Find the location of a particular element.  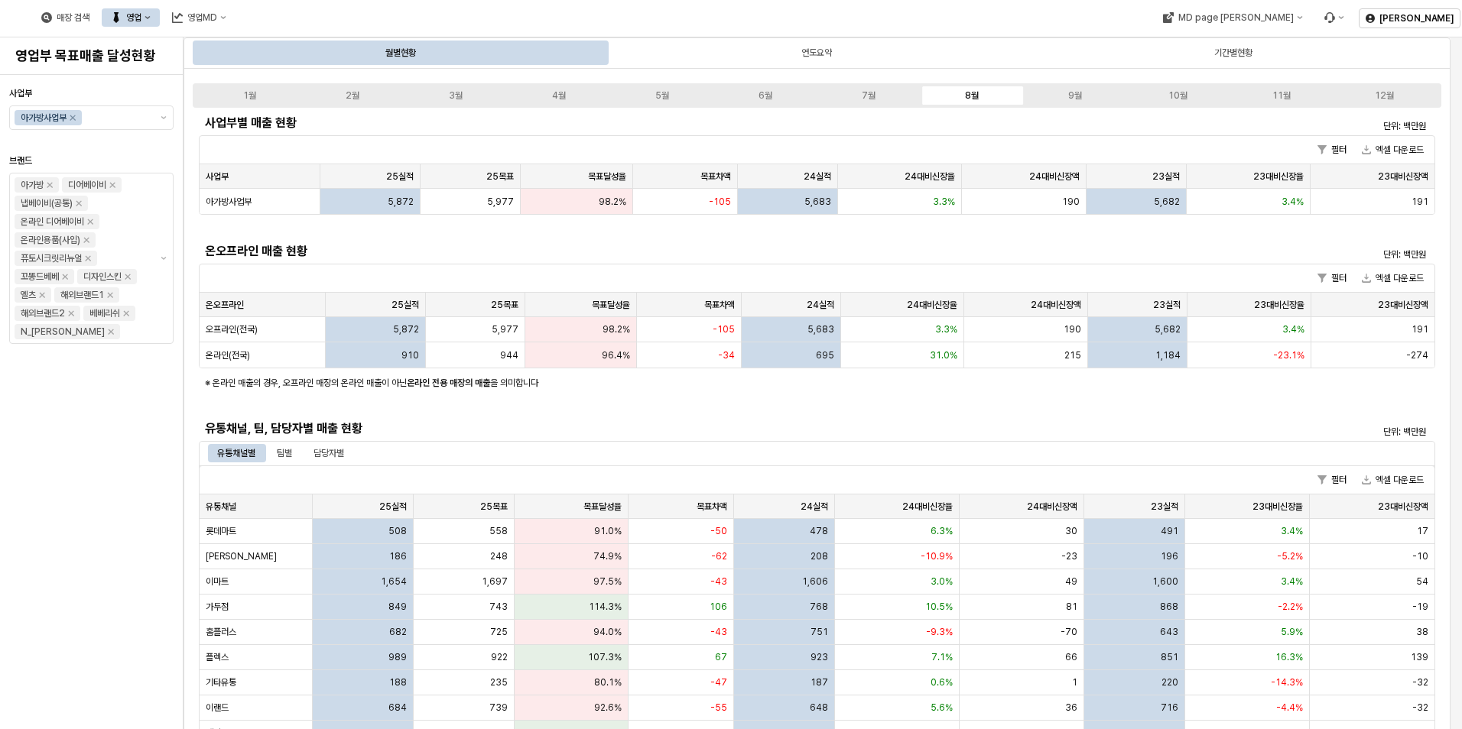

span: 478 is located at coordinates (819, 531).